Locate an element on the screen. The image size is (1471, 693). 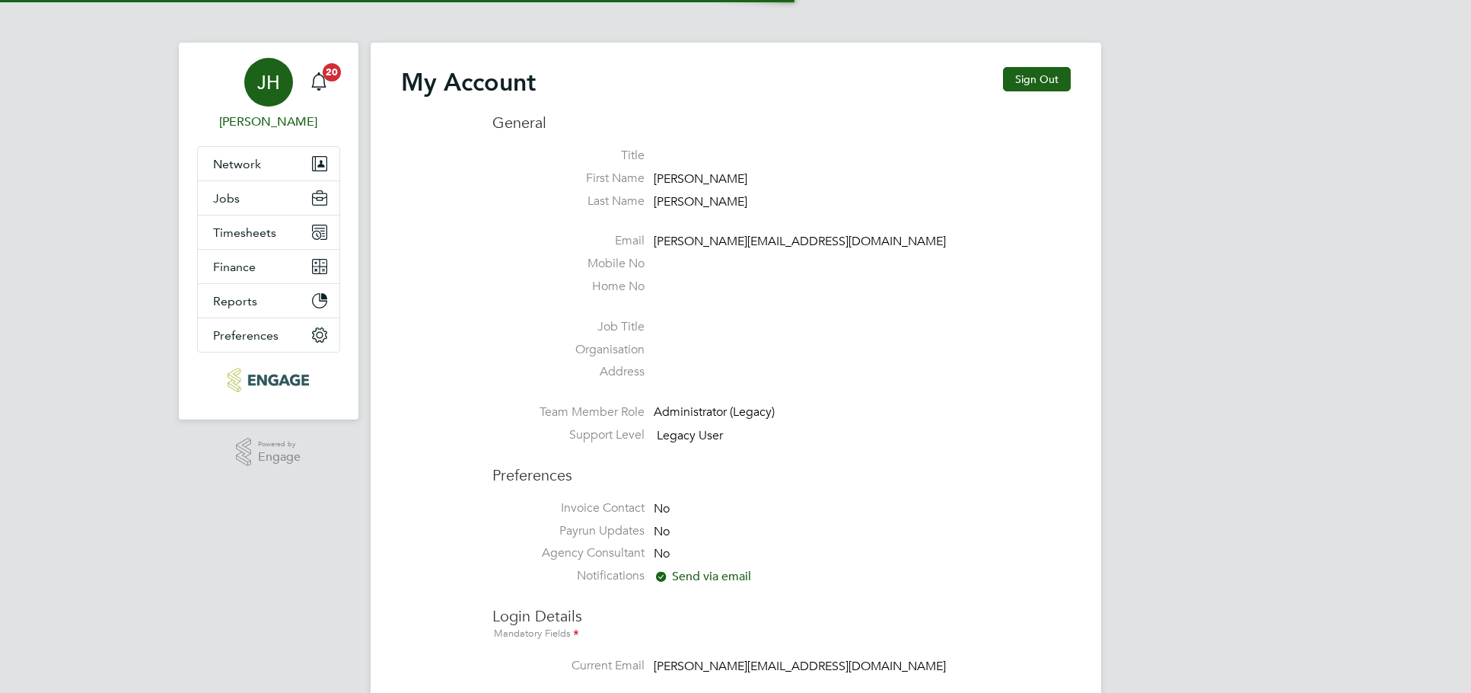
label: Payrun Updates is located at coordinates (569, 530).